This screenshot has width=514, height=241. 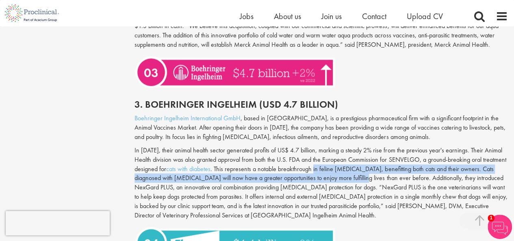 What do you see at coordinates (187, 118) in the screenshot?
I see `a: Boehringer Ingelheim International GmbH` at bounding box center [187, 118].